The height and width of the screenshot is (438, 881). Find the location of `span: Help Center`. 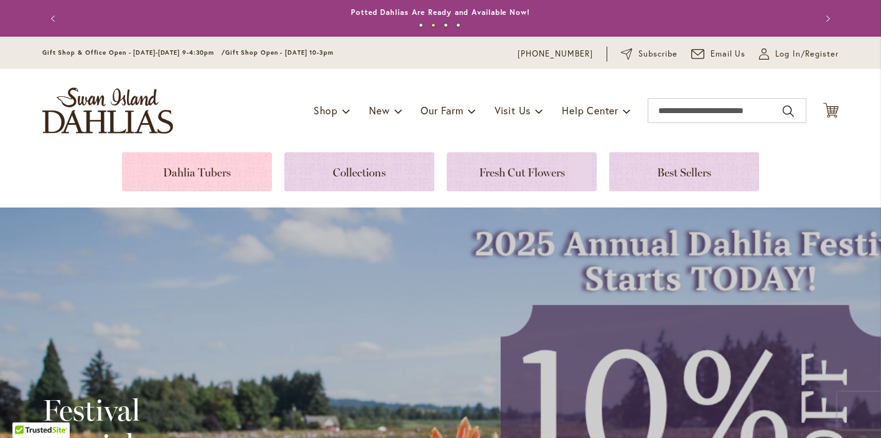

span: Help Center is located at coordinates (589, 110).